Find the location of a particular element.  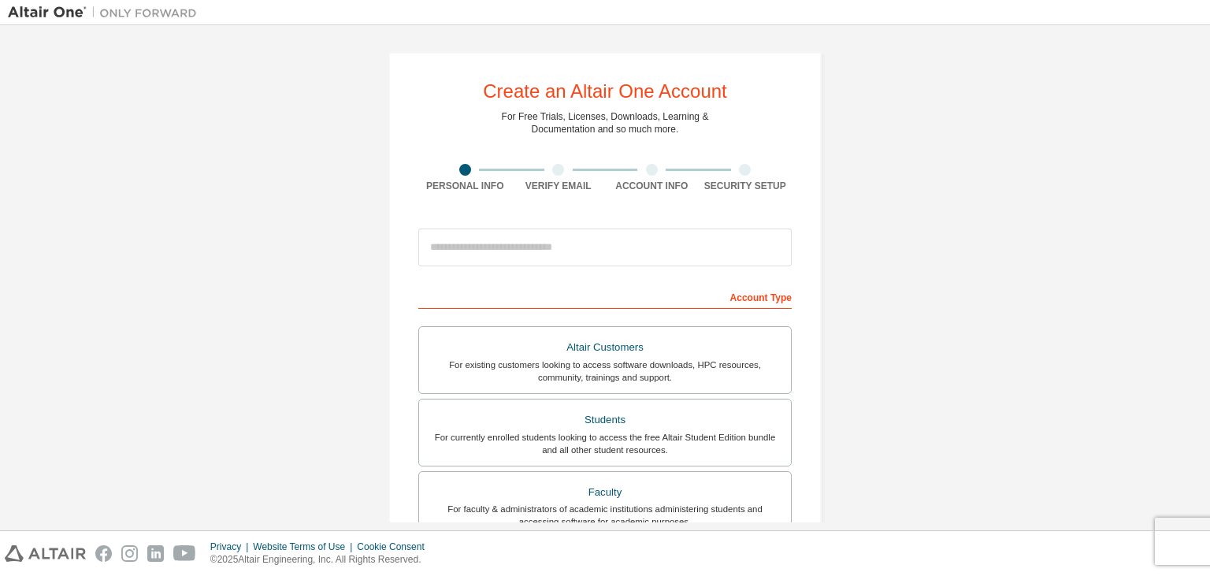

div: Personal Info is located at coordinates (465, 186).